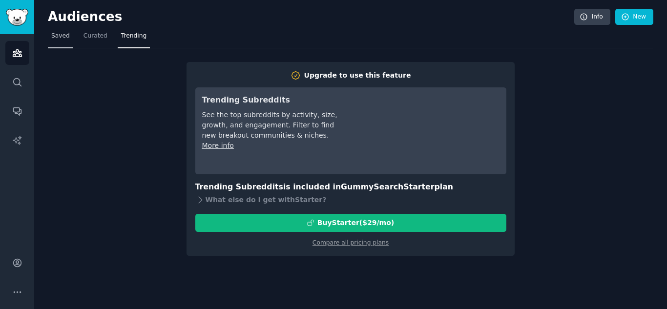 This screenshot has width=667, height=309. Describe the element at coordinates (271, 125) in the screenshot. I see `div: See the top subreddits by activity, size, growth, and engagement. Filter to find new breakout com...` at that location.